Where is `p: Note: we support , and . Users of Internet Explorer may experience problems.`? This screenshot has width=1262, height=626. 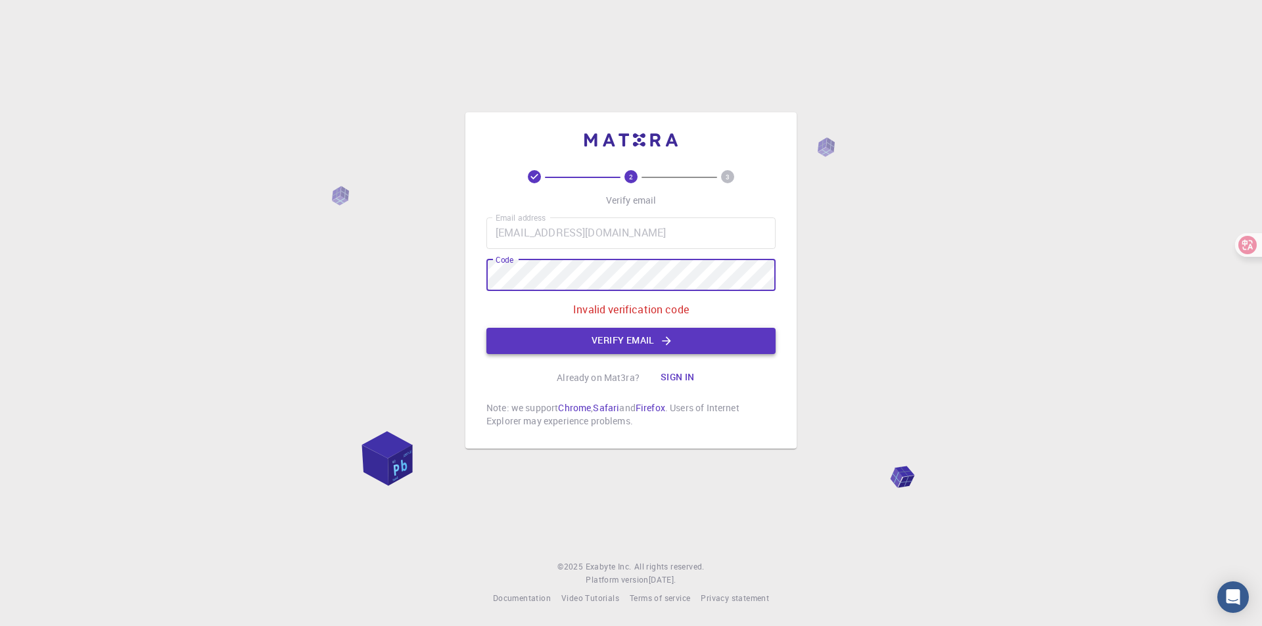
p: Note: we support , and . Users of Internet Explorer may experience problems. is located at coordinates (631, 415).